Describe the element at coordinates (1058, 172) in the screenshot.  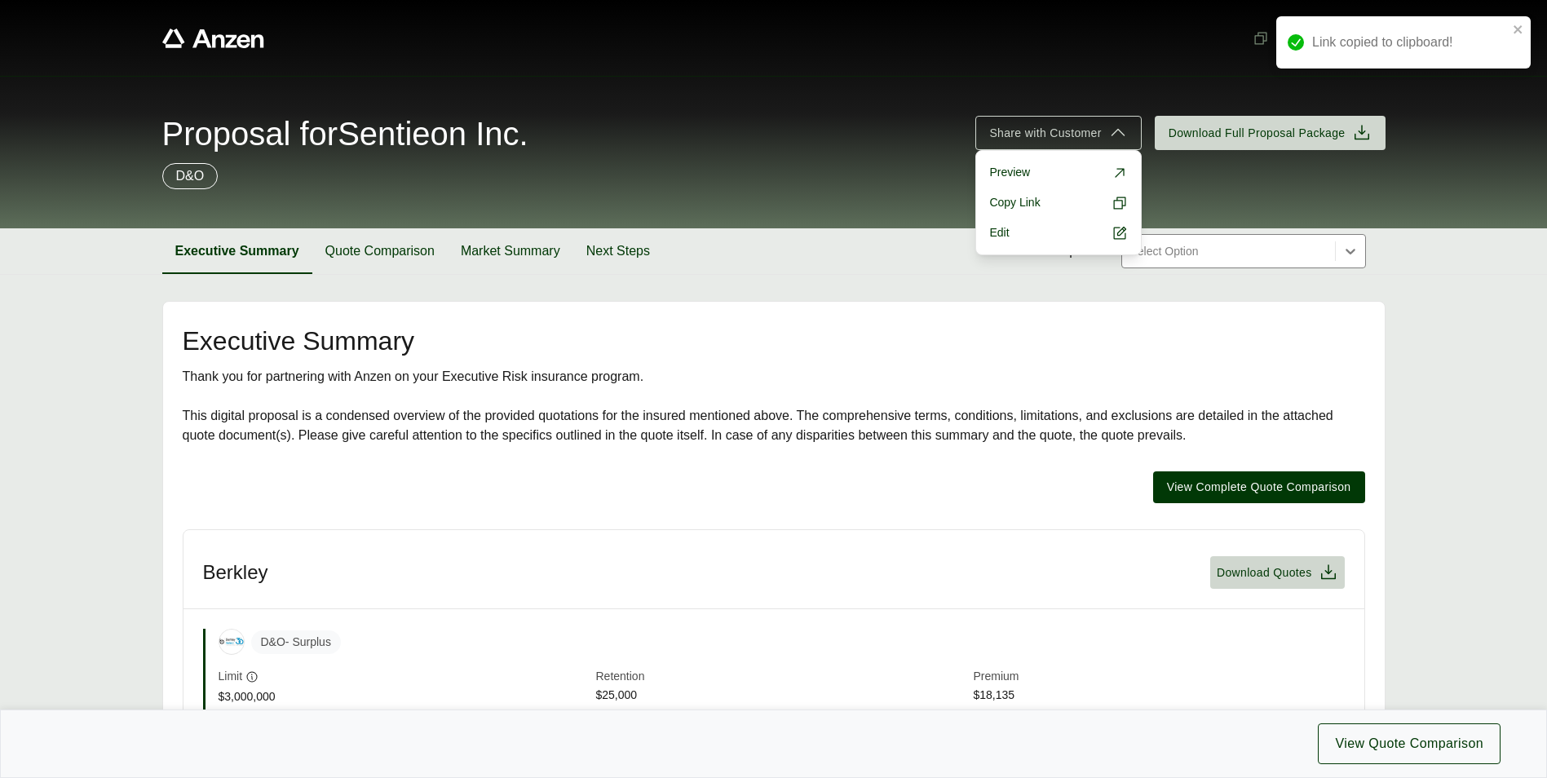
I see `a: Preview` at that location.